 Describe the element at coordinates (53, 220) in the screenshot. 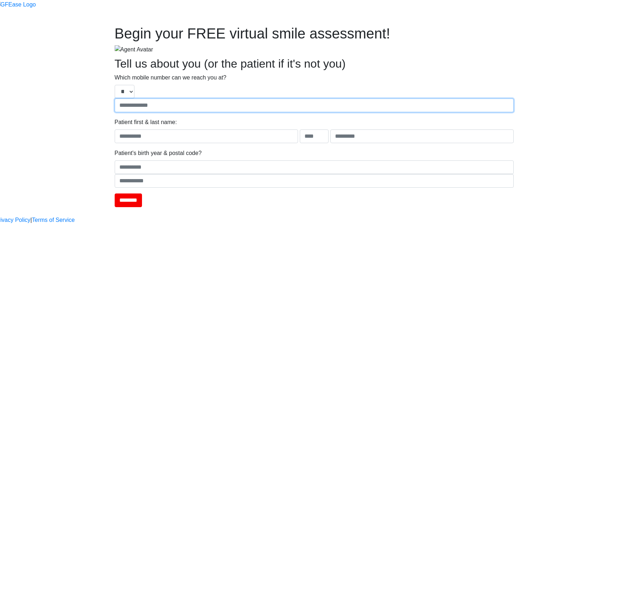

I see `a: Terms of Service` at that location.